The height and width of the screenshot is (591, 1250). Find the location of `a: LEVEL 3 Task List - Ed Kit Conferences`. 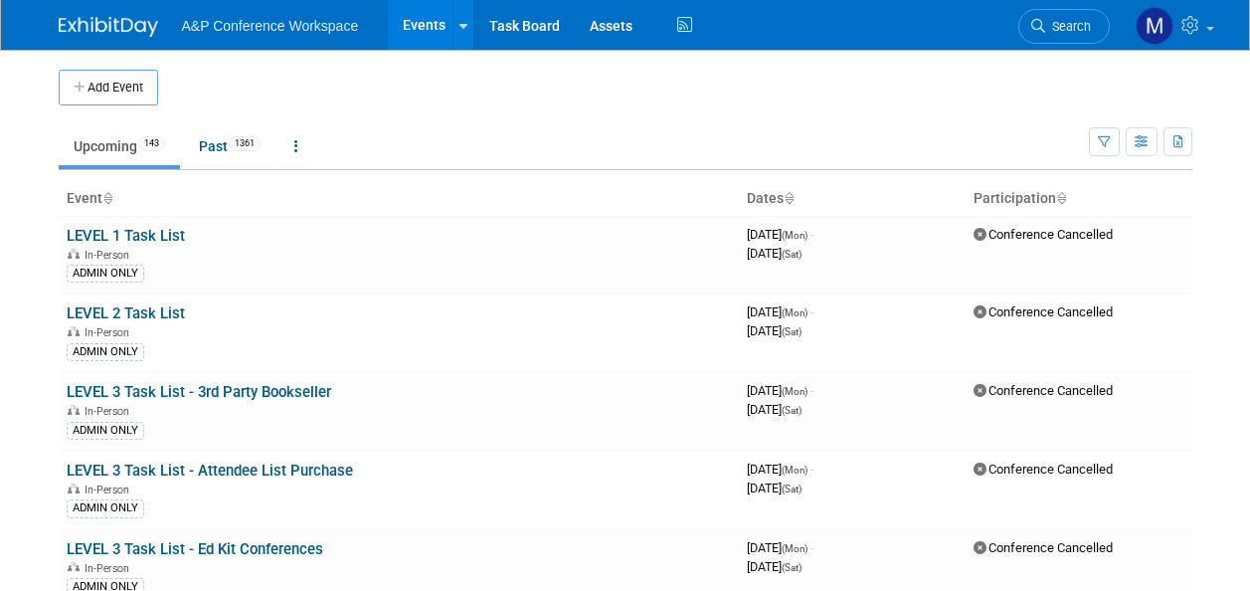

a: LEVEL 3 Task List - Ed Kit Conferences is located at coordinates (195, 549).